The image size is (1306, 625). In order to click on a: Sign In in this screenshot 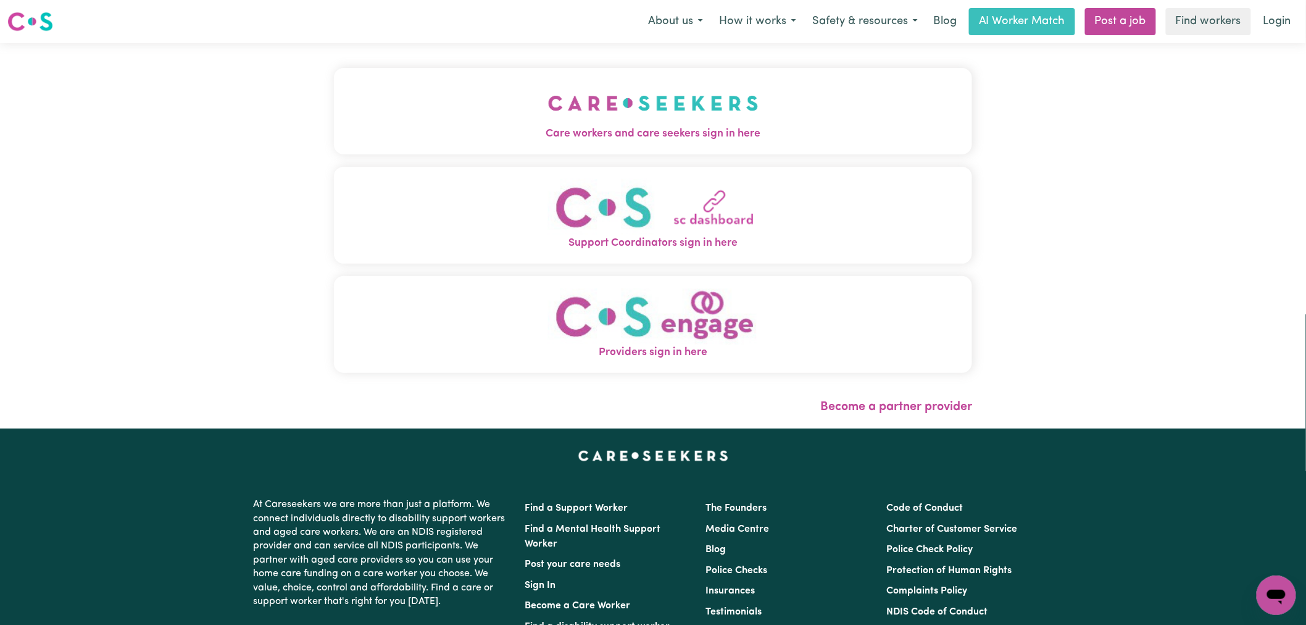, I will do `click(540, 585)`.